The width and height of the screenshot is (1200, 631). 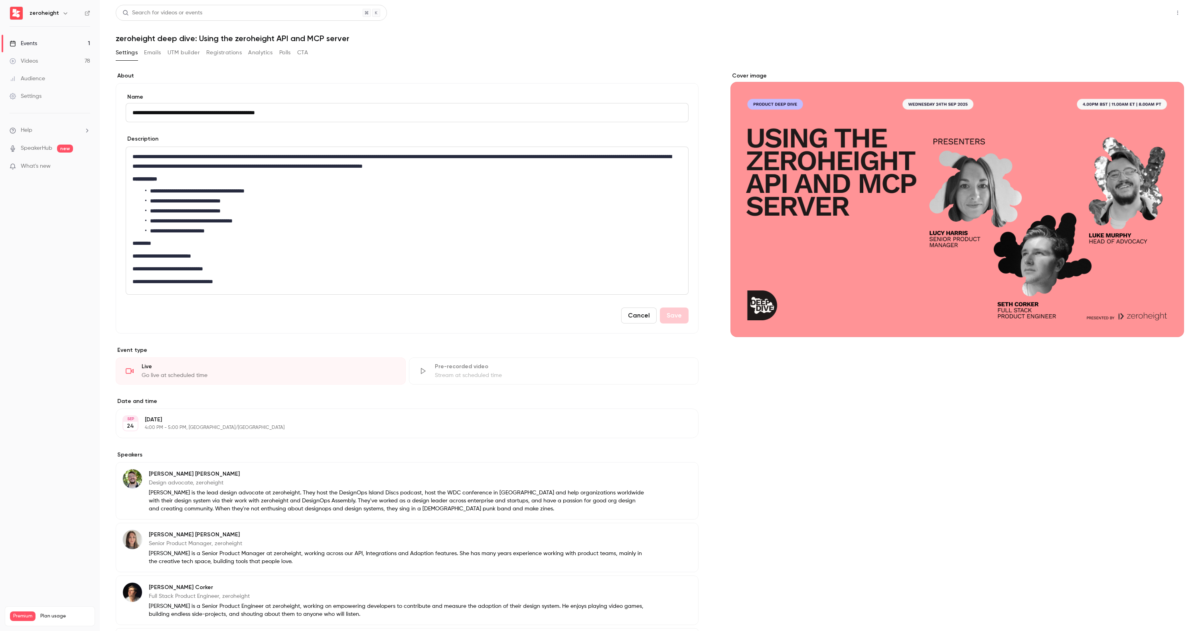 I want to click on label: About, so click(x=407, y=76).